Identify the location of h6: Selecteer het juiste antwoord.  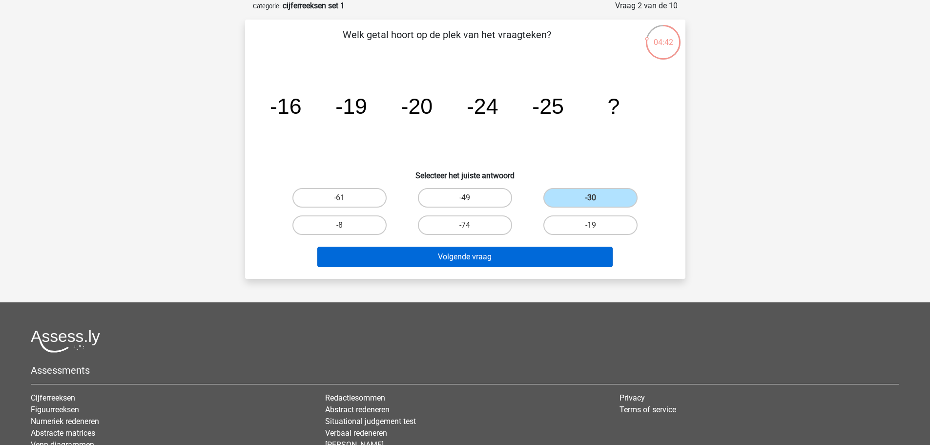
(465, 171).